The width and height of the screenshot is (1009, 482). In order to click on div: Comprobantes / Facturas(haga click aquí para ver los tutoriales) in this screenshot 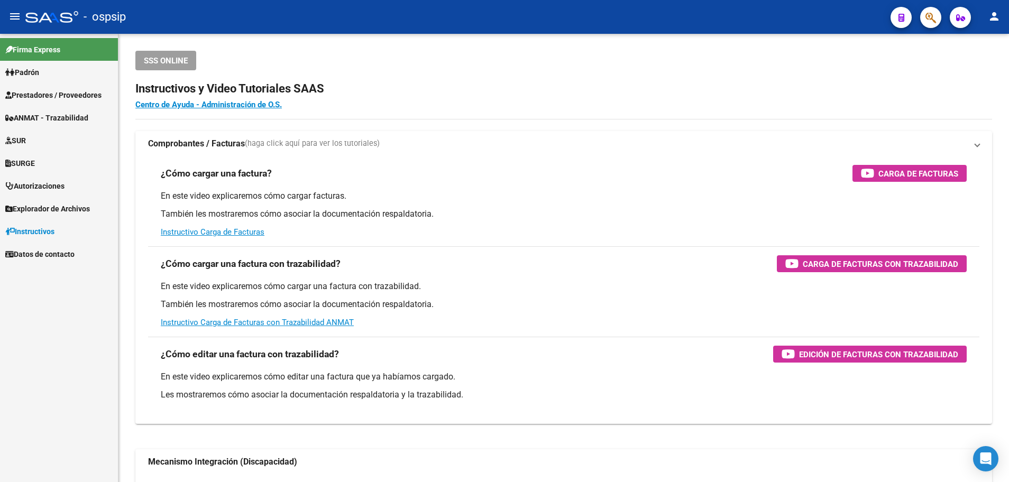, I will do `click(564, 290)`.